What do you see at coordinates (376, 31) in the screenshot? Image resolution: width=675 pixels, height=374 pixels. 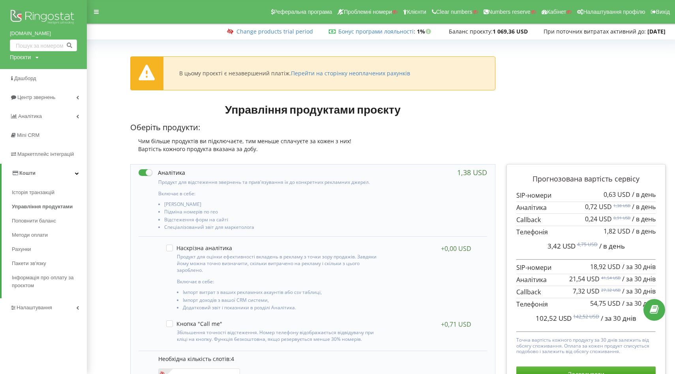 I see `a: Бонус програми лояльності` at bounding box center [376, 31].